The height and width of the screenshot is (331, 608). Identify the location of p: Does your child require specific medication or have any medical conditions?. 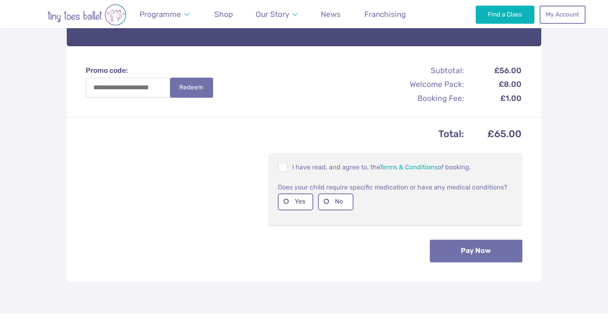
(395, 187).